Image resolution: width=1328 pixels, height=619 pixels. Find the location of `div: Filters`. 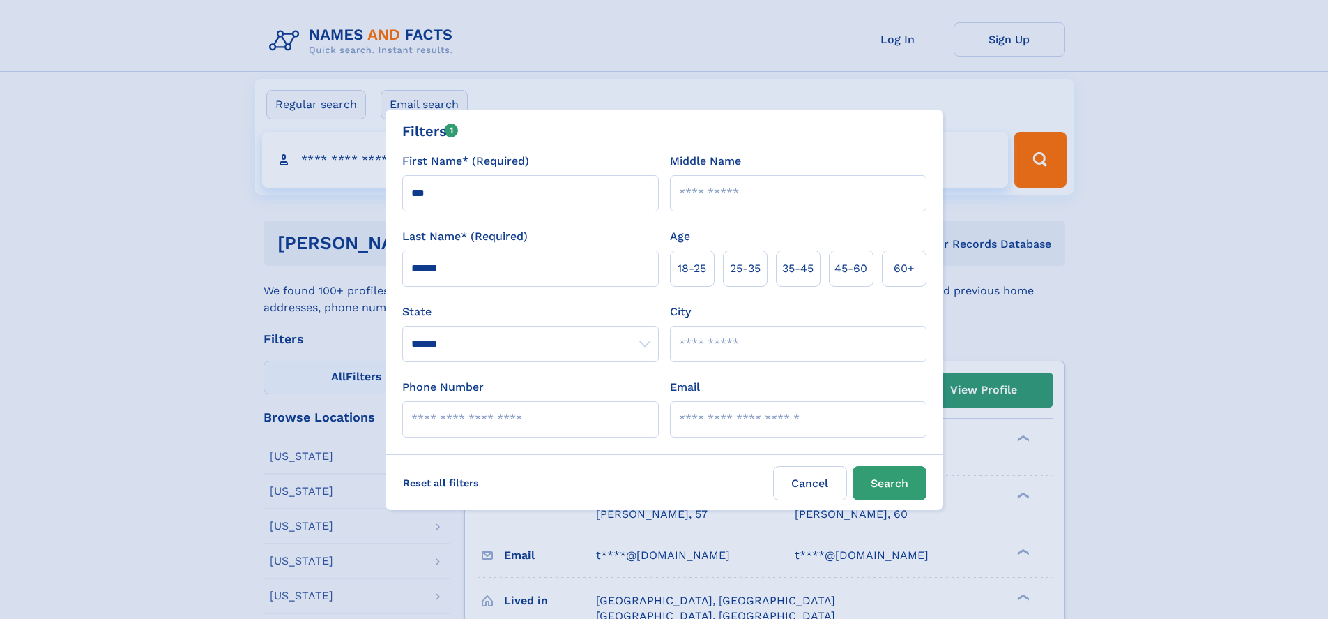

div: Filters is located at coordinates (430, 131).